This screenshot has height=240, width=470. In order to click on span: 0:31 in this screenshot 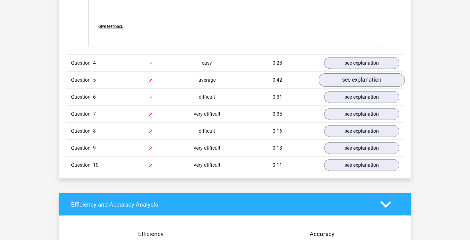, I will do `click(277, 97)`.